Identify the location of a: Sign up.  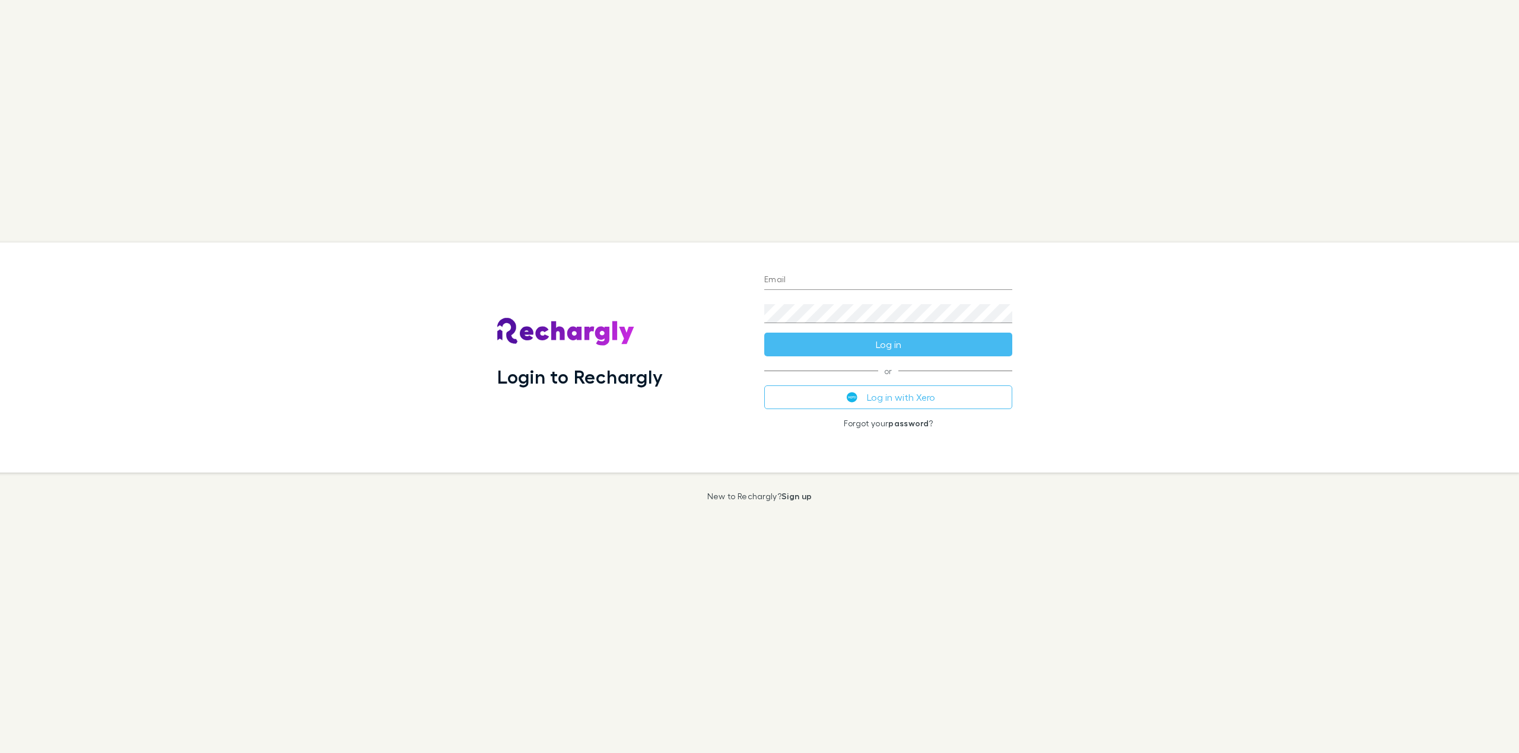
(796, 496).